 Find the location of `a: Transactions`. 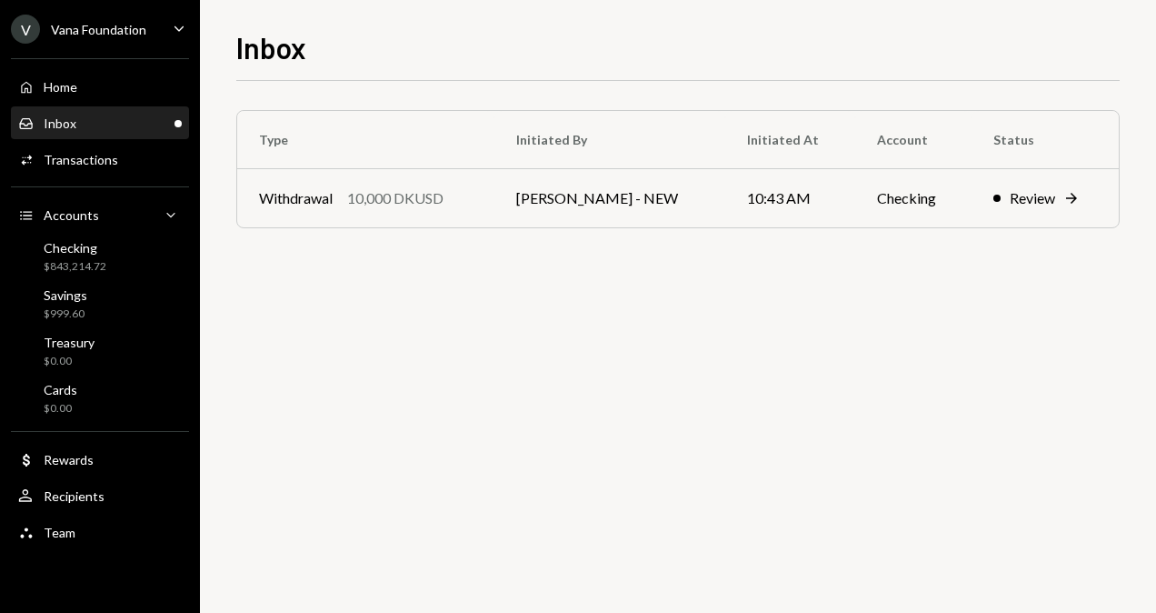

a: Transactions is located at coordinates (100, 159).